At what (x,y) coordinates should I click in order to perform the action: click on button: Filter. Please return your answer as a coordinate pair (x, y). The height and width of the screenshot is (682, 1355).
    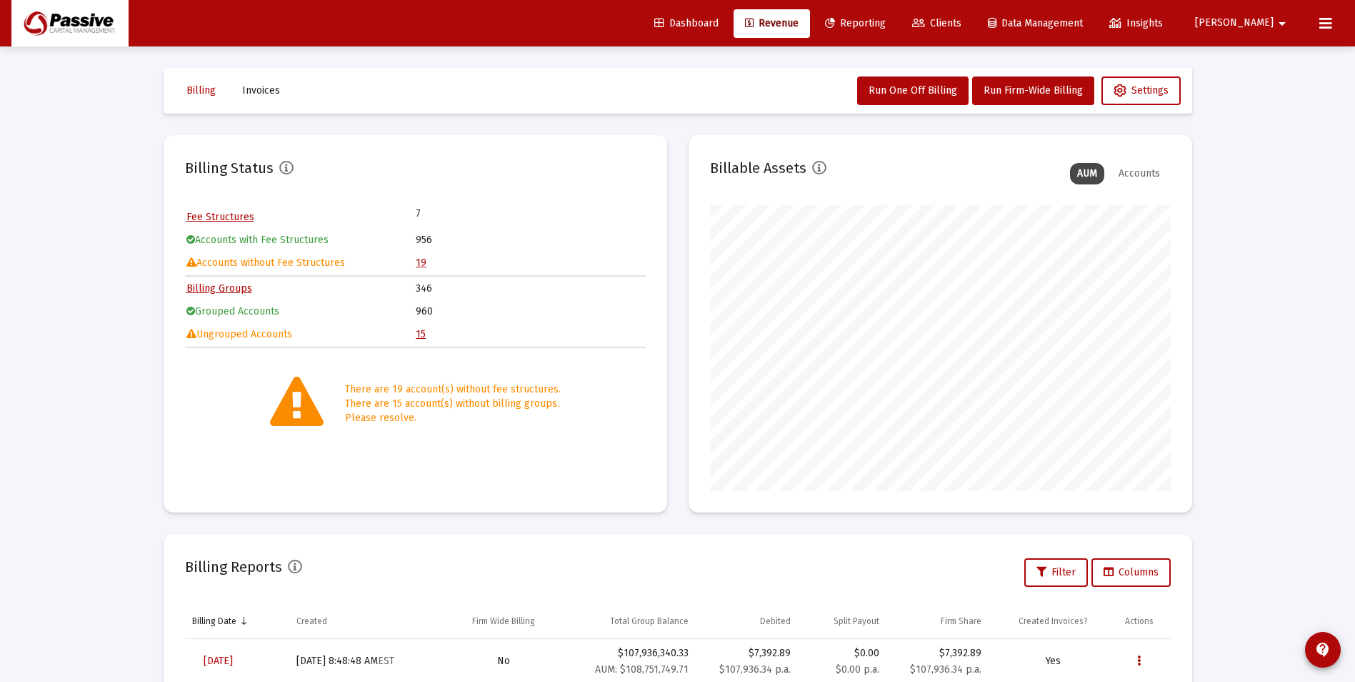
    Looking at the image, I should click on (1056, 572).